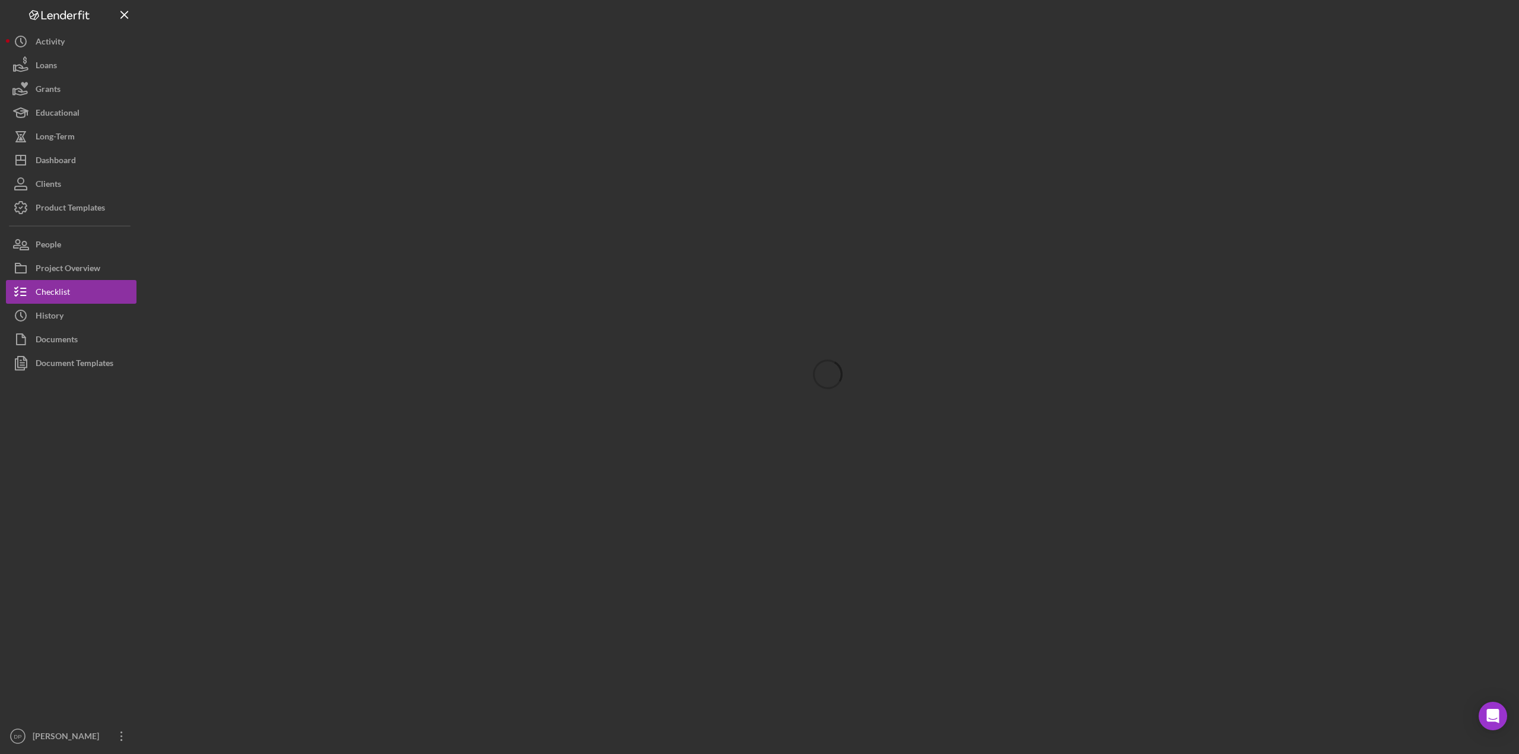 The height and width of the screenshot is (754, 1519). I want to click on a: Activity, so click(71, 42).